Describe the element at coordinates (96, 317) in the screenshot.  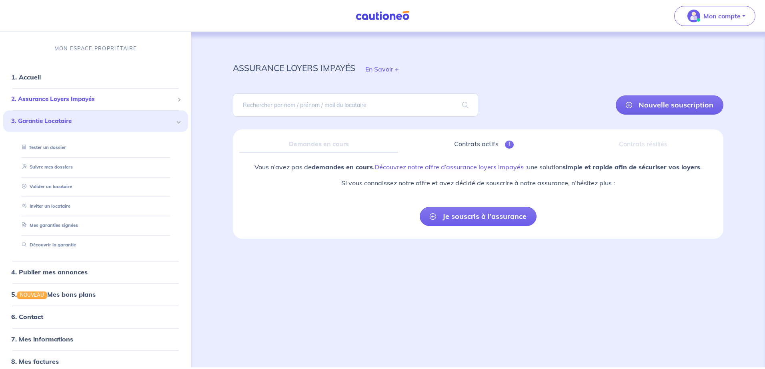
I see `div: 6. Contact` at that location.